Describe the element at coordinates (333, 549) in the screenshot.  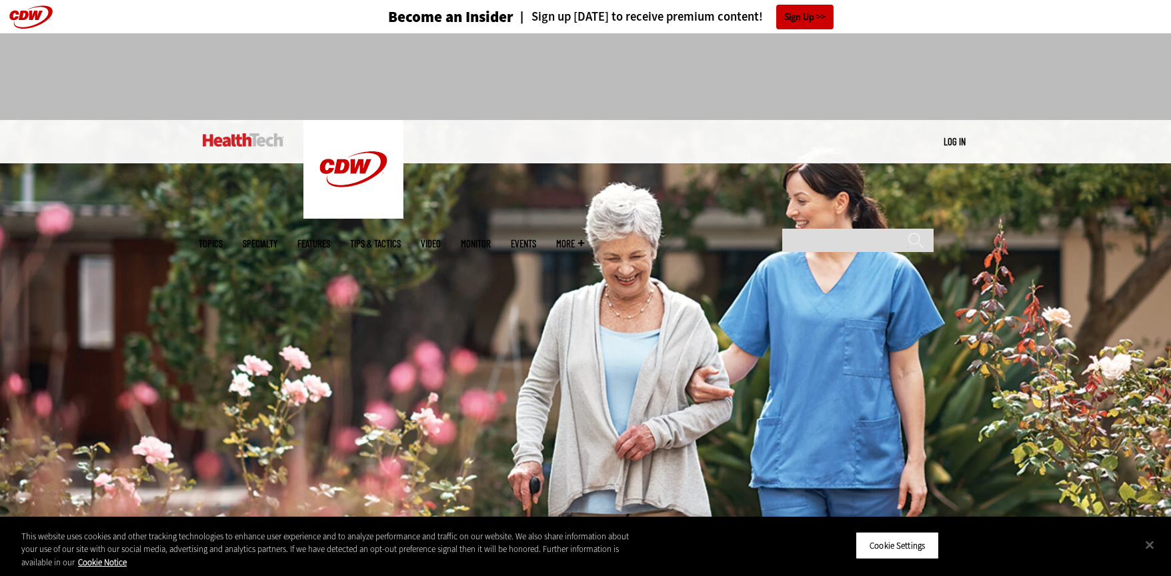
I see `div: This website uses cookies and other tracking technologies to enhance user experience and to analy...` at that location.